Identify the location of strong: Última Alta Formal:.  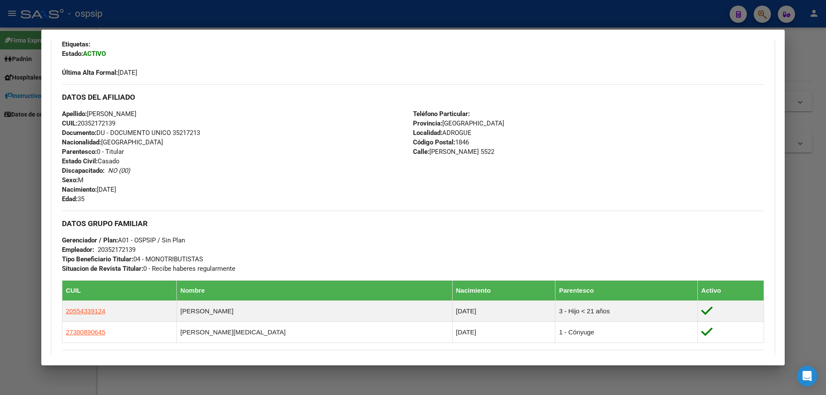
(90, 73).